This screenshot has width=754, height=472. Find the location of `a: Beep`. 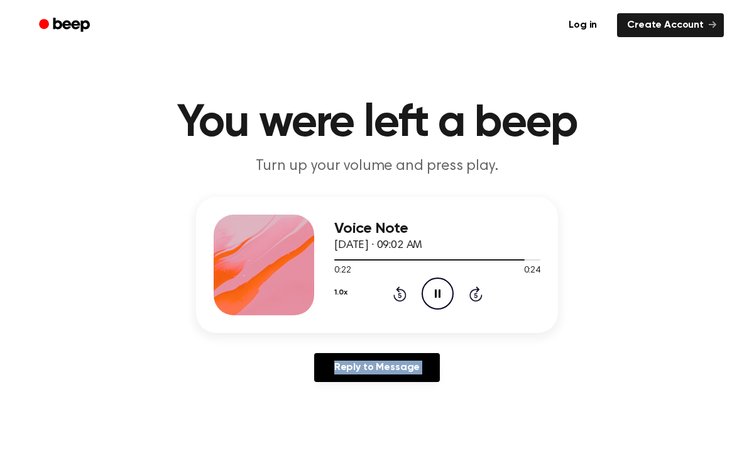

a: Beep is located at coordinates (65, 25).